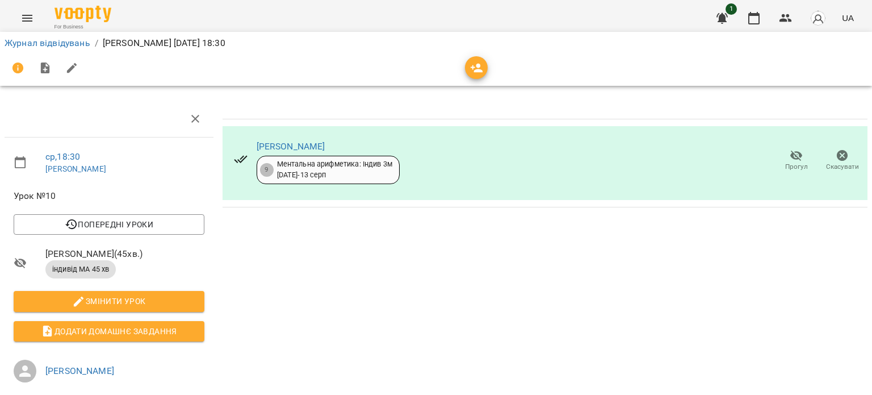  Describe the element at coordinates (109, 301) in the screenshot. I see `button: Змінити урок` at that location.